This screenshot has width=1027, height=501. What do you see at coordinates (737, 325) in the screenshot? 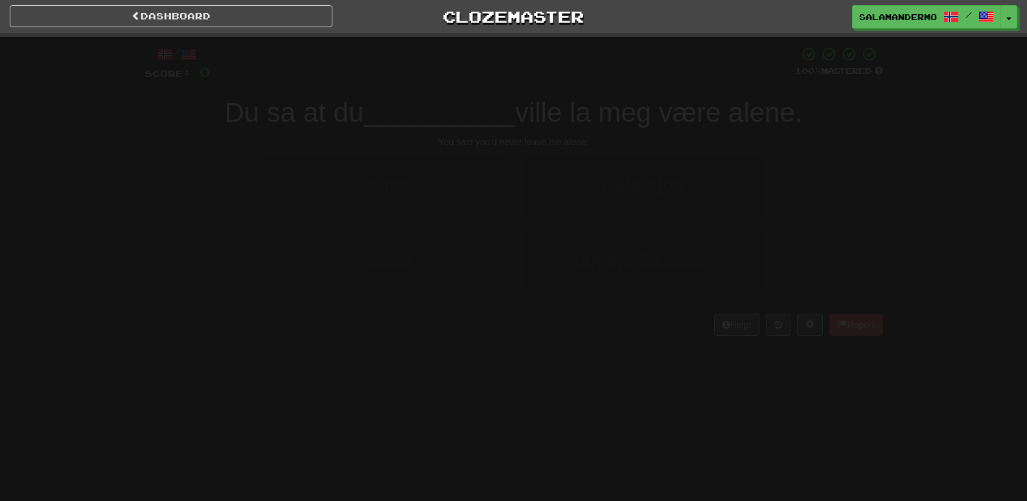
I see `button: Help!` at bounding box center [737, 325].